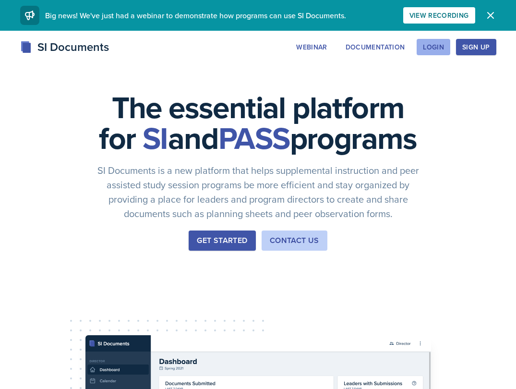 The height and width of the screenshot is (389, 516). I want to click on div: View Recording, so click(439, 15).